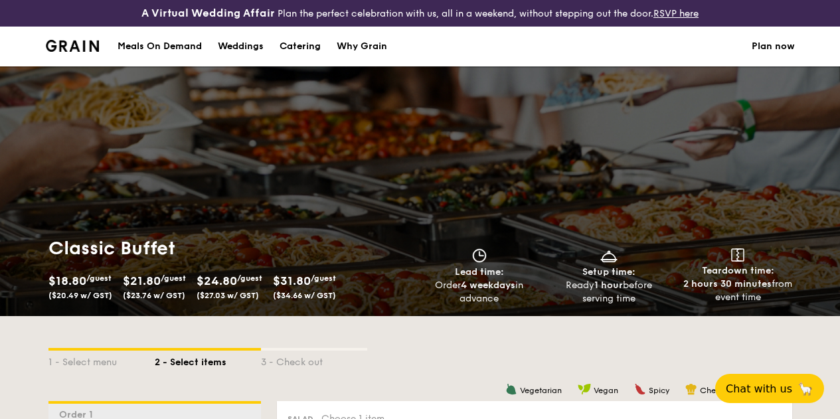 Image resolution: width=840 pixels, height=419 pixels. What do you see at coordinates (240, 46) in the screenshot?
I see `div: Weddings` at bounding box center [240, 46].